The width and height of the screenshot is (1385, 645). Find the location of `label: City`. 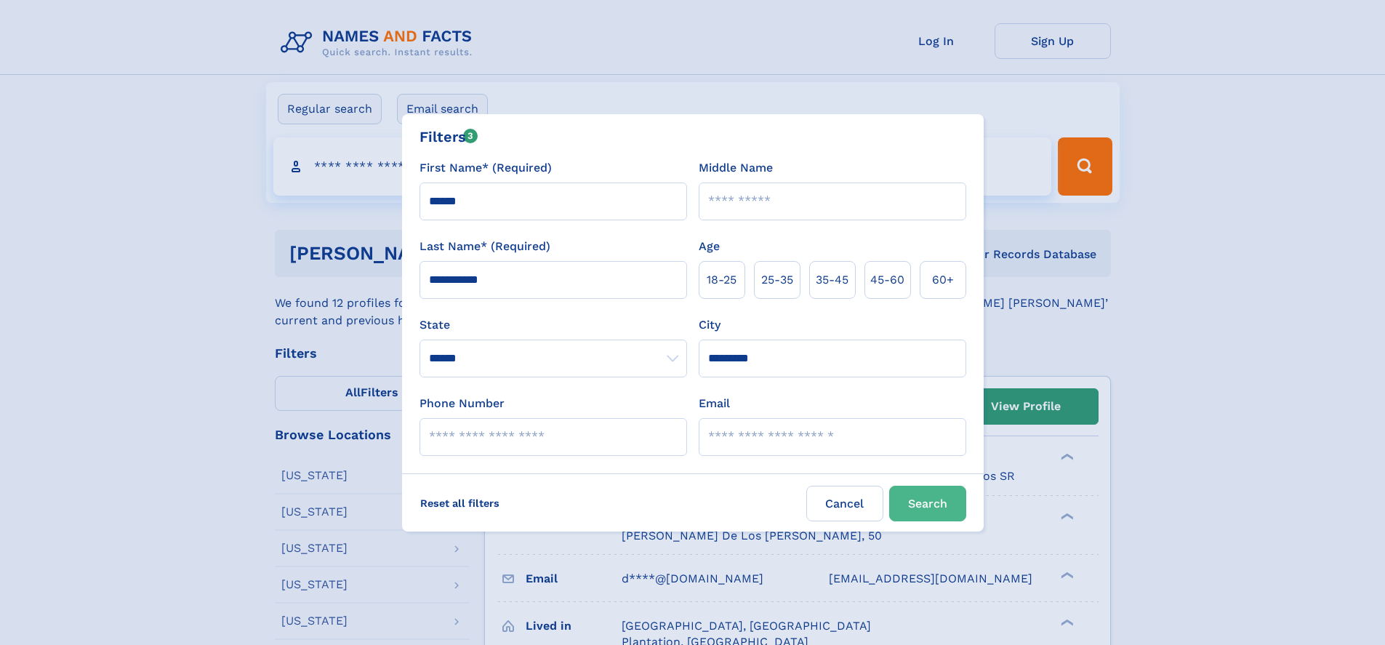

label: City is located at coordinates (710, 325).